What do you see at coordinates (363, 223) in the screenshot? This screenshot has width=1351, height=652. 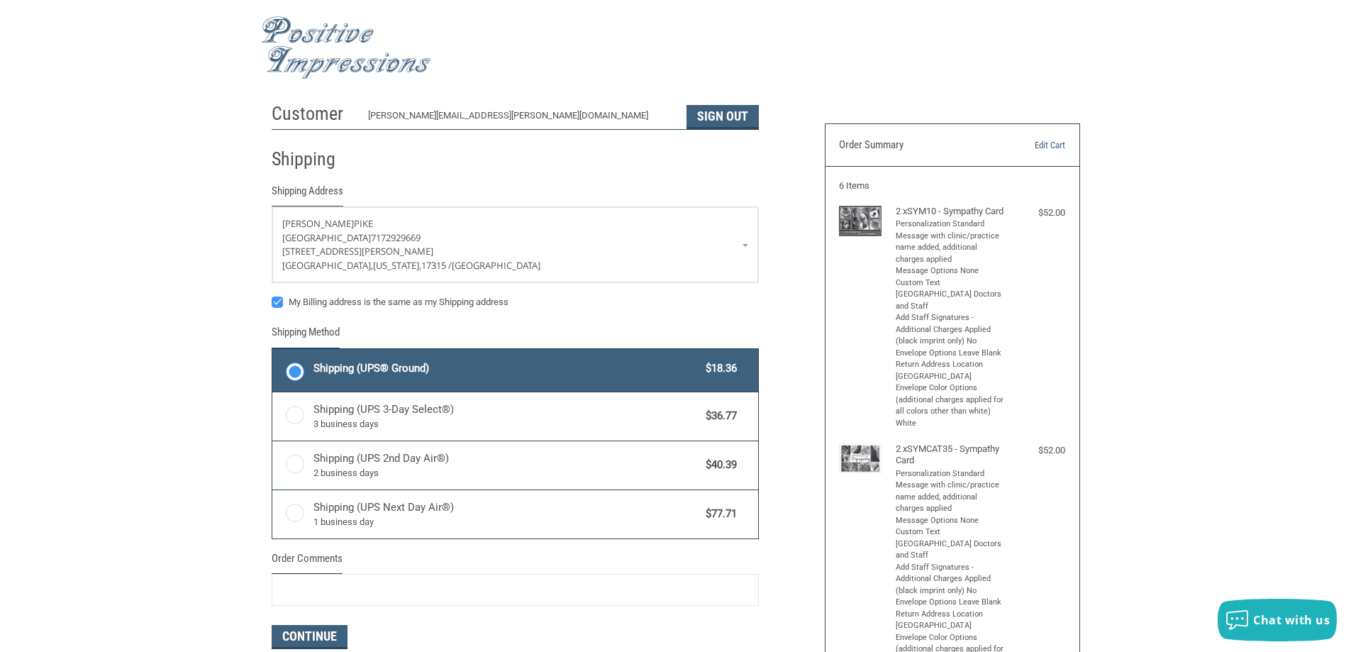 I see `span: PIKE` at bounding box center [363, 223].